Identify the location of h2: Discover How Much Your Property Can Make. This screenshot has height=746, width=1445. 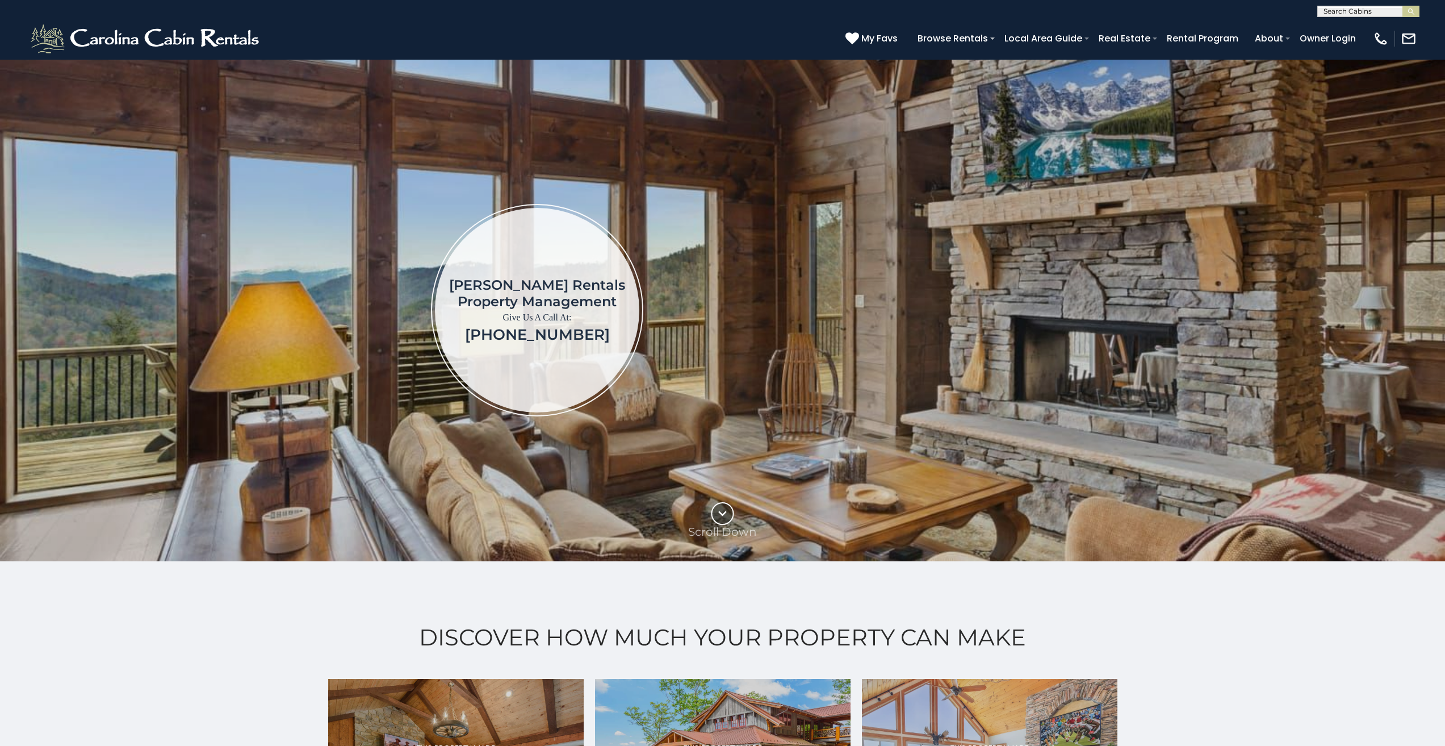
(722, 637).